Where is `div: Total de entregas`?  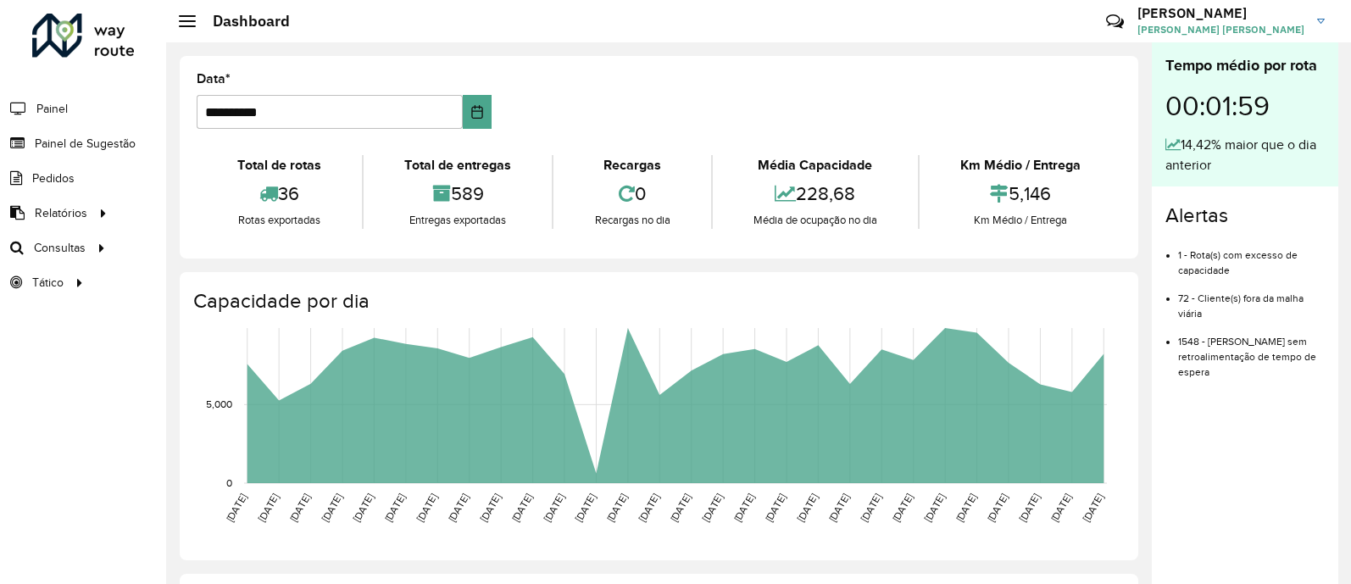 div: Total de entregas is located at coordinates (458, 165).